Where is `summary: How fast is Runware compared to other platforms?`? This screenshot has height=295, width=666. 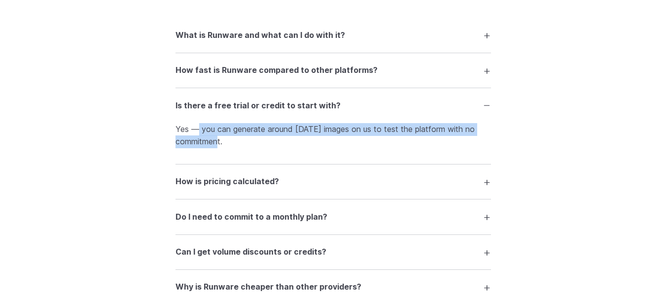 summary: How fast is Runware compared to other platforms? is located at coordinates (333, 70).